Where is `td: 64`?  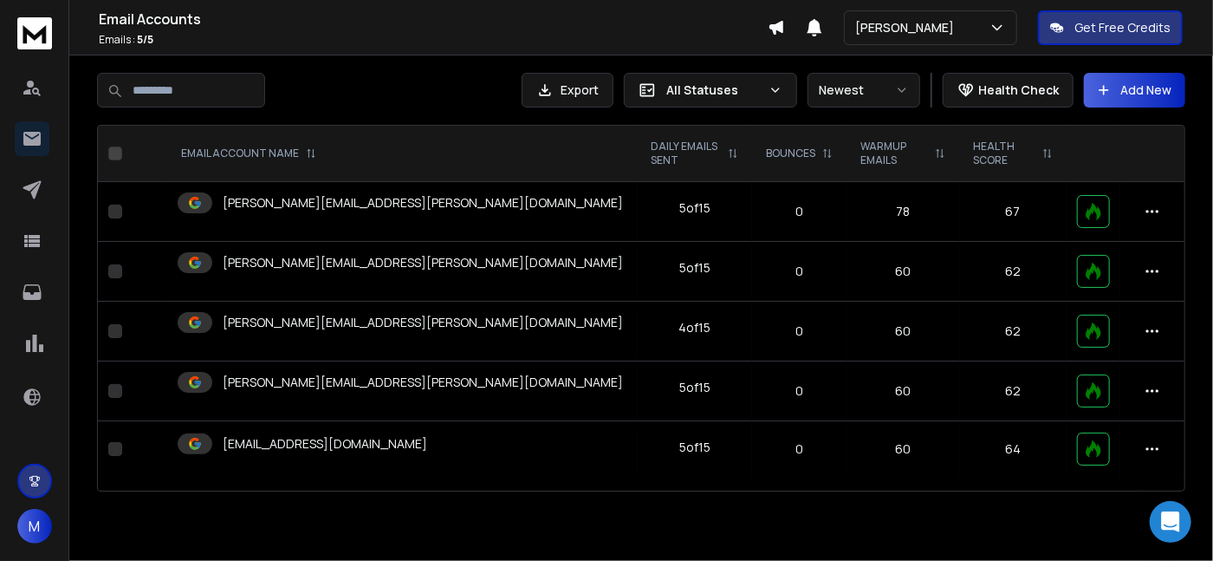 td: 64 is located at coordinates (1013, 449).